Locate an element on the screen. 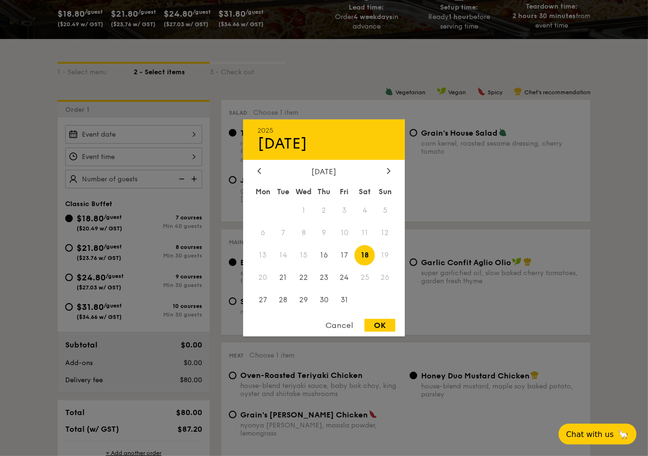 The height and width of the screenshot is (456, 648). span: 12 is located at coordinates (385, 233).